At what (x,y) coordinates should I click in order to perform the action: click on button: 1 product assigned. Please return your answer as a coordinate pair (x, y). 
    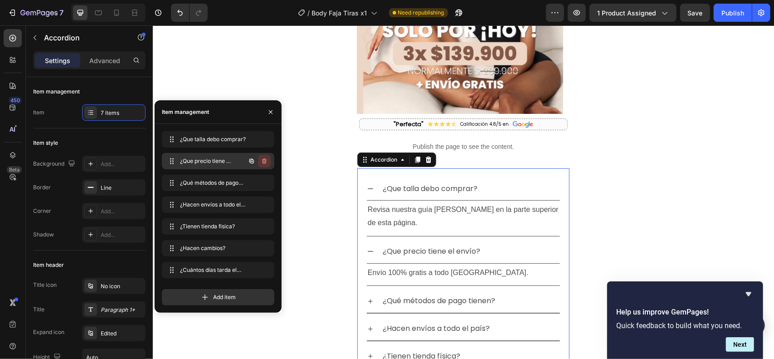
    Looking at the image, I should click on (633, 13).